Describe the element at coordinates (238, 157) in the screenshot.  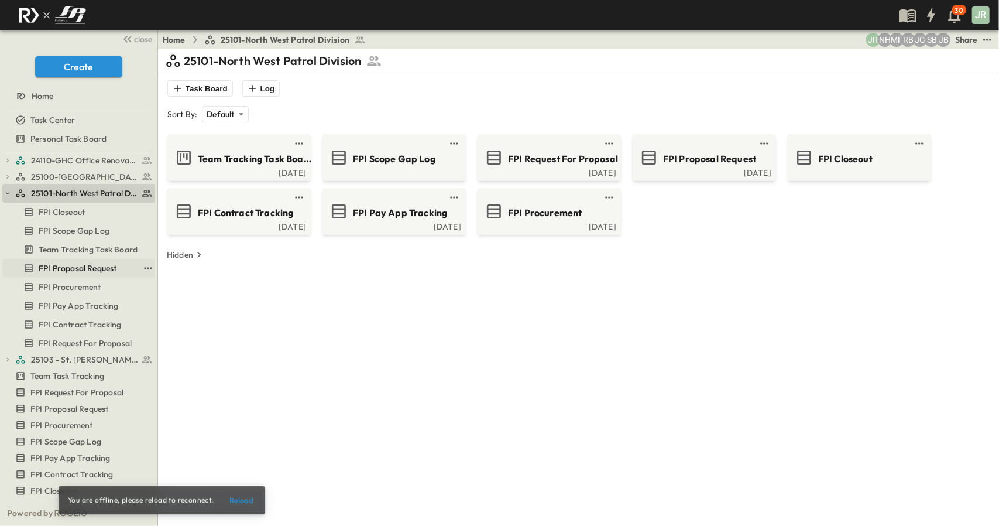
I see `a: Team Tracking Task Board` at that location.